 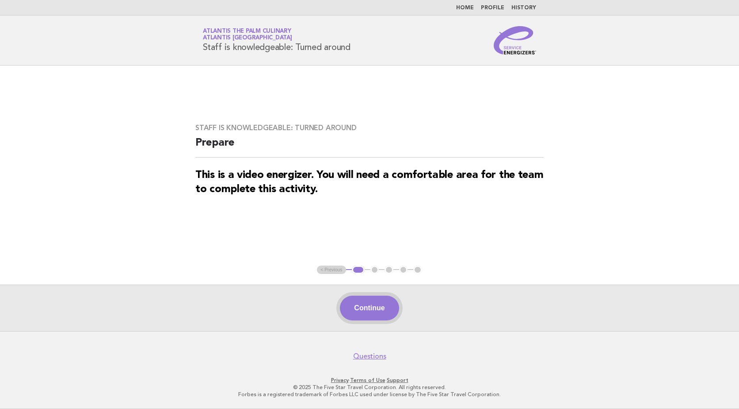 I want to click on a: History, so click(x=524, y=8).